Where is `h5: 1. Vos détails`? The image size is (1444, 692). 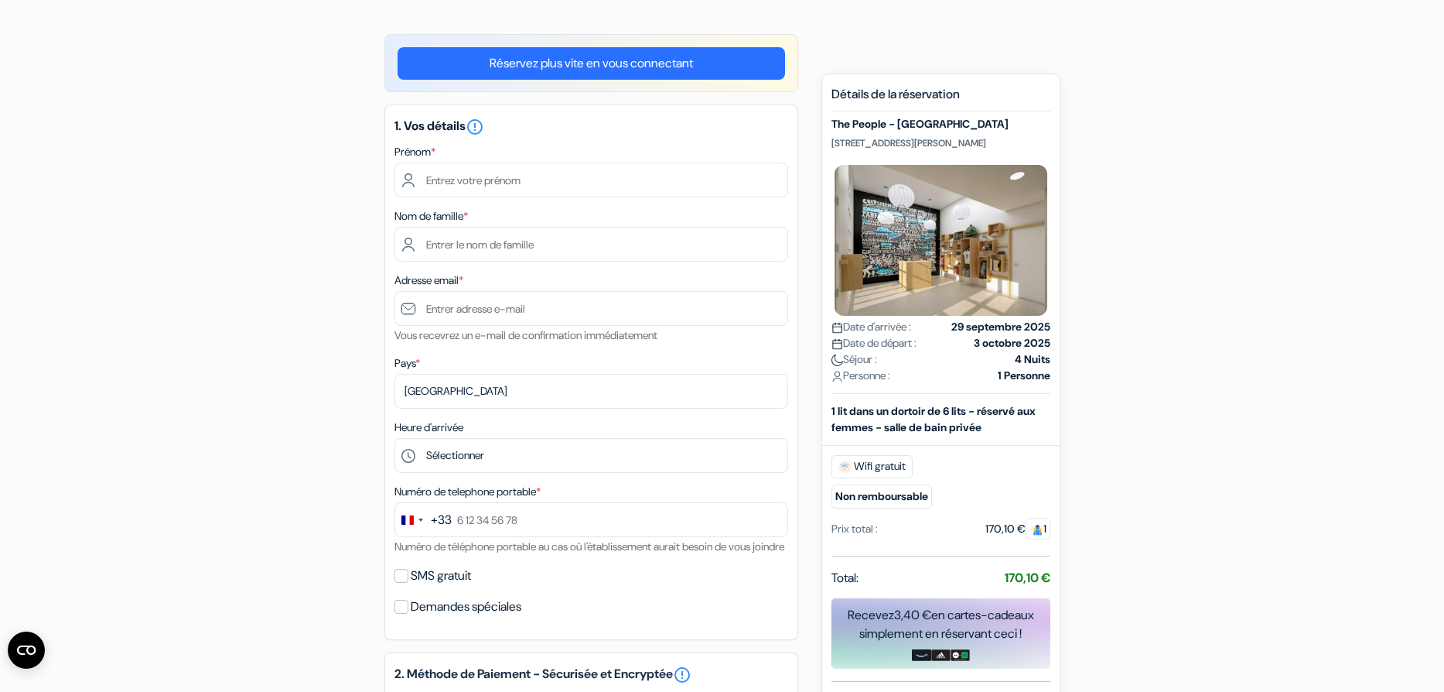
h5: 1. Vos détails is located at coordinates (591, 127).